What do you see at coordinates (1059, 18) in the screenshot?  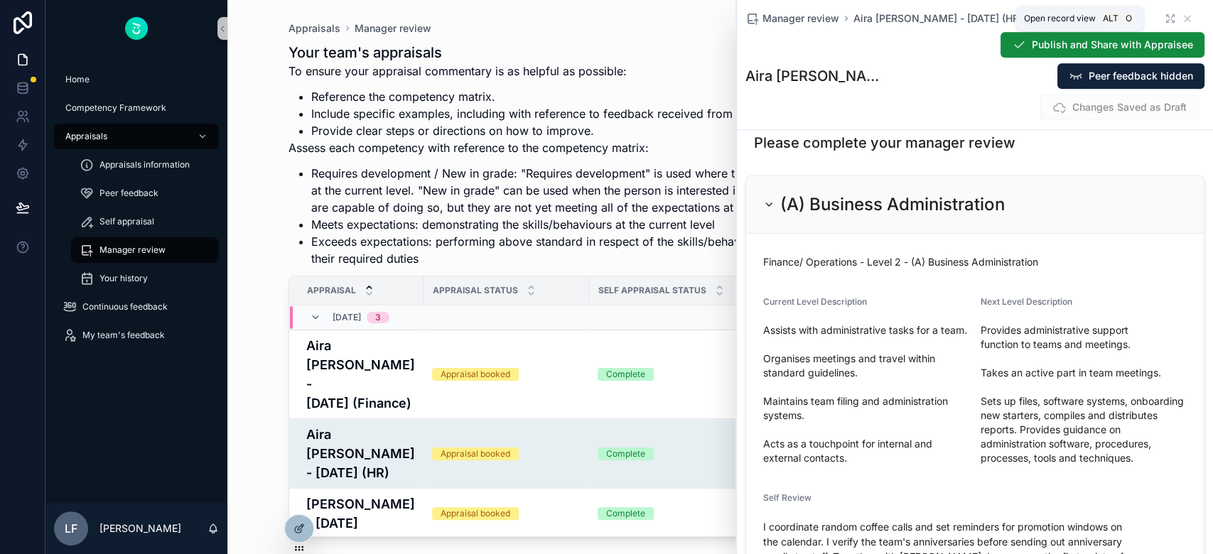 I see `span: Open record view` at bounding box center [1059, 18].